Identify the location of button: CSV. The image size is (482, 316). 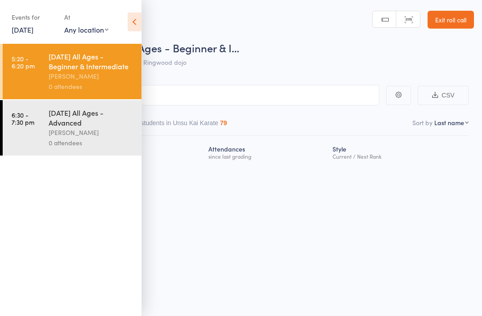
(443, 95).